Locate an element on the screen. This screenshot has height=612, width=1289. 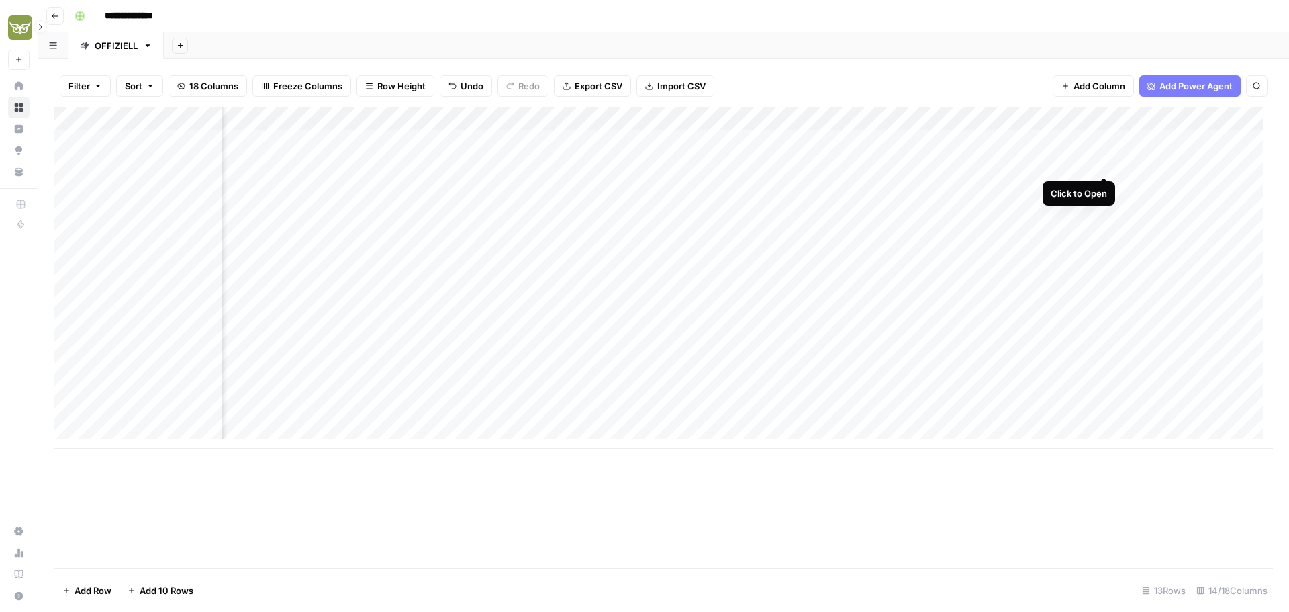
a: Home is located at coordinates (19, 86).